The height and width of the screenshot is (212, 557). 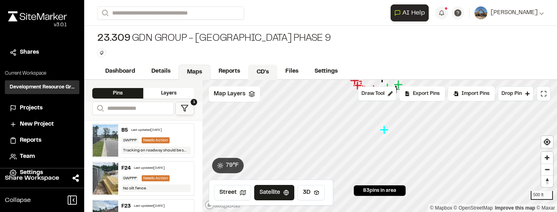 I want to click on button: Zoom out, so click(x=547, y=170).